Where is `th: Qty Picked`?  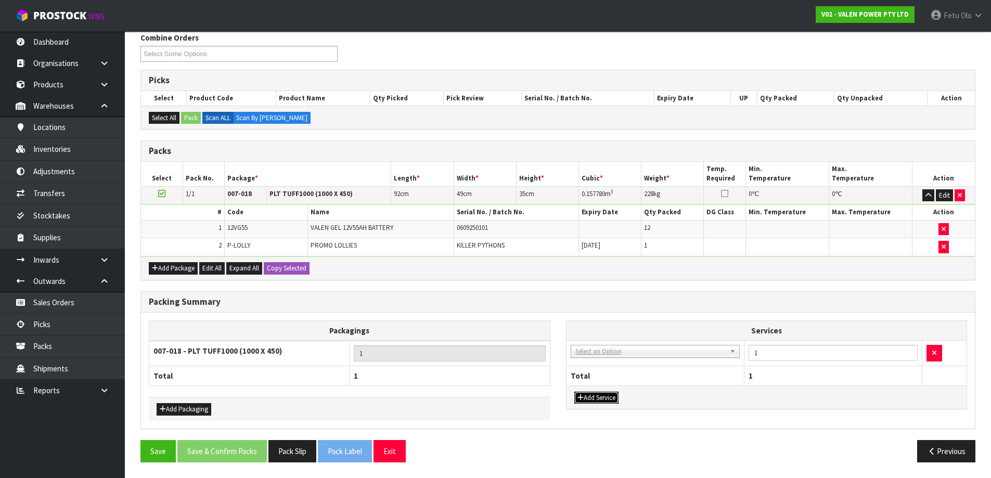 th: Qty Picked is located at coordinates (407, 98).